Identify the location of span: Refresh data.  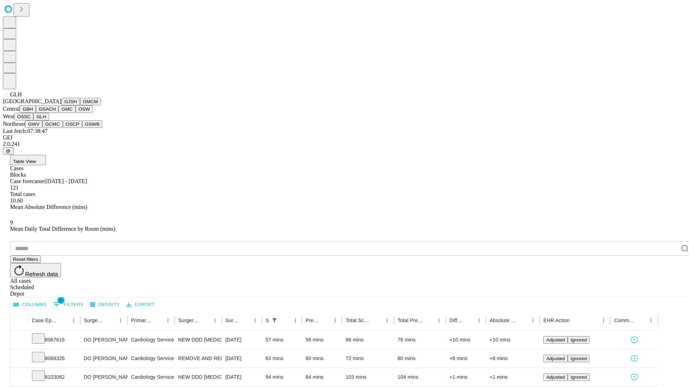
(42, 274).